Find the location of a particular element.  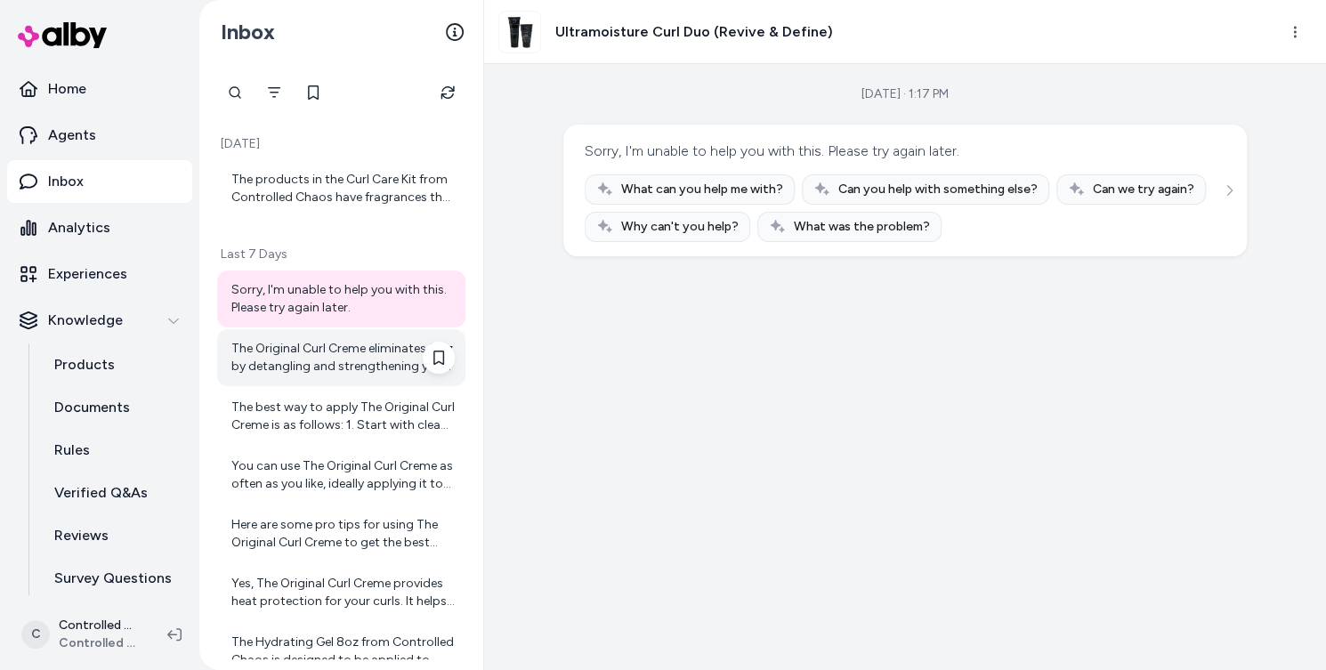

a: Survey Questions is located at coordinates (114, 578).